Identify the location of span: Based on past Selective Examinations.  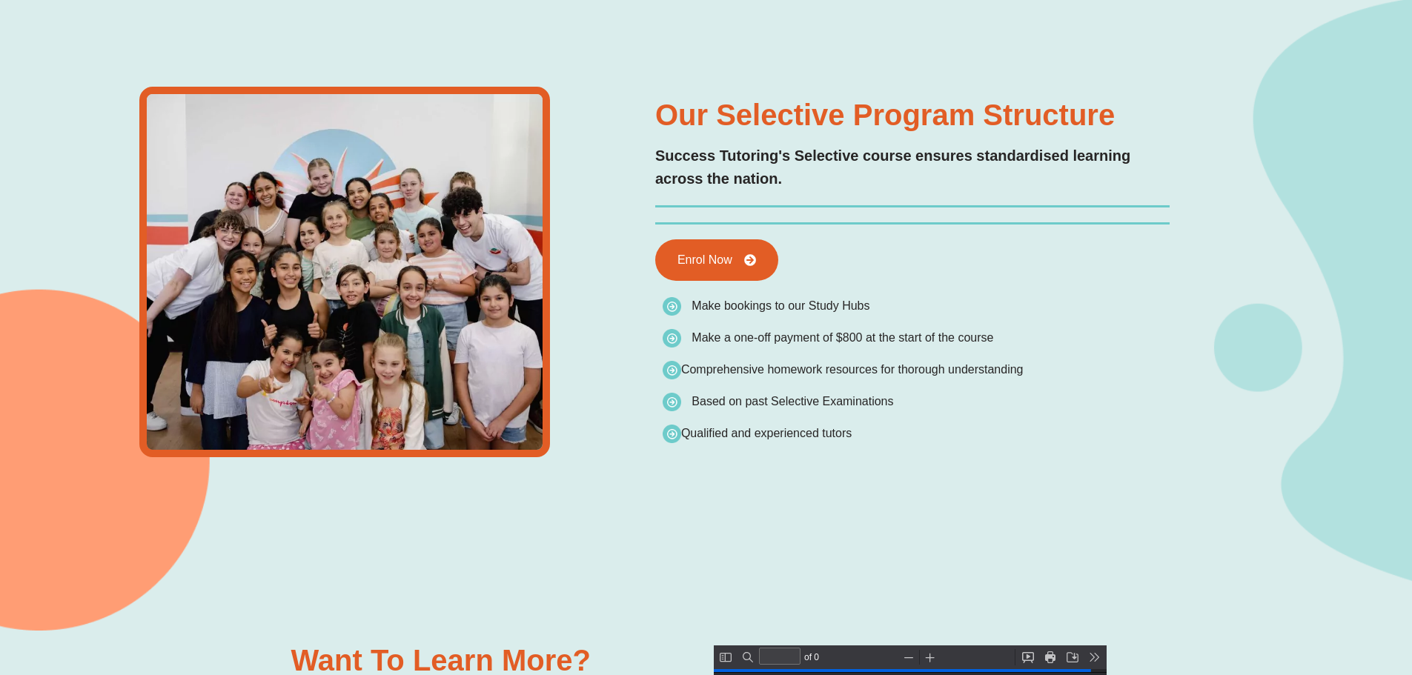
(792, 401).